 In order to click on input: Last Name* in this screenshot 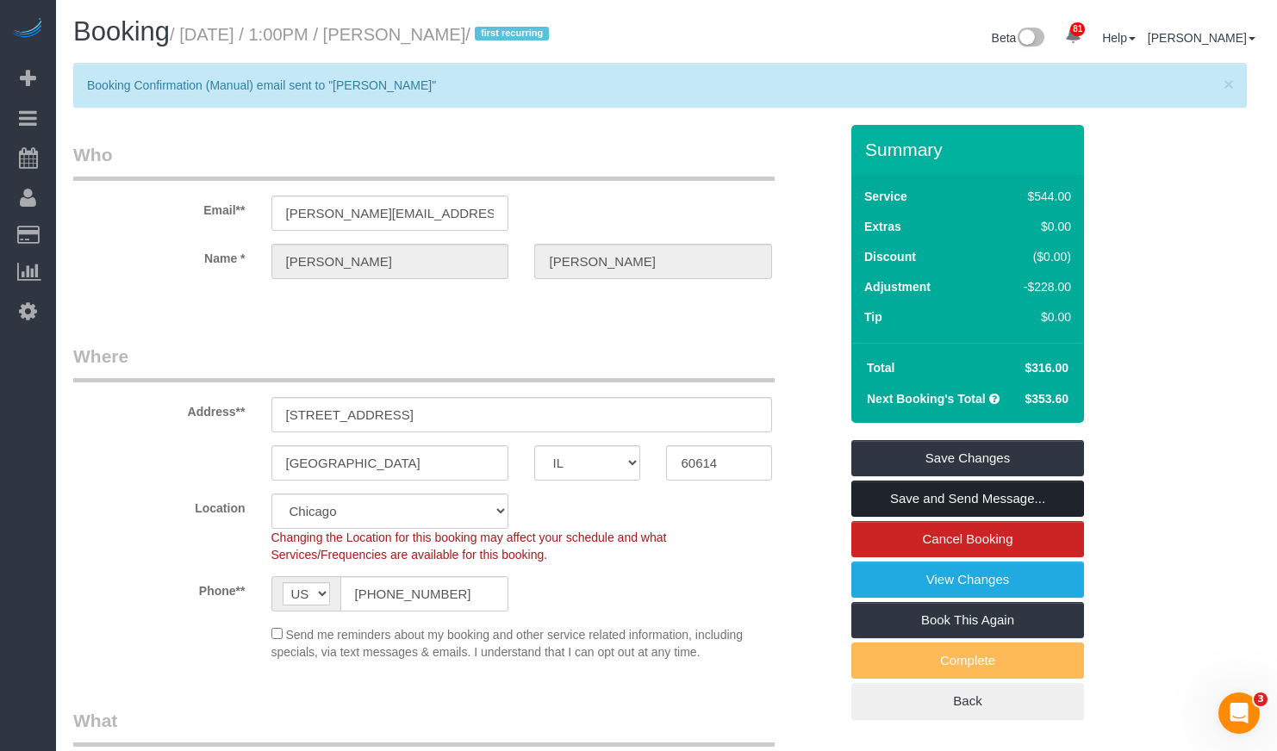, I will do `click(653, 261)`.